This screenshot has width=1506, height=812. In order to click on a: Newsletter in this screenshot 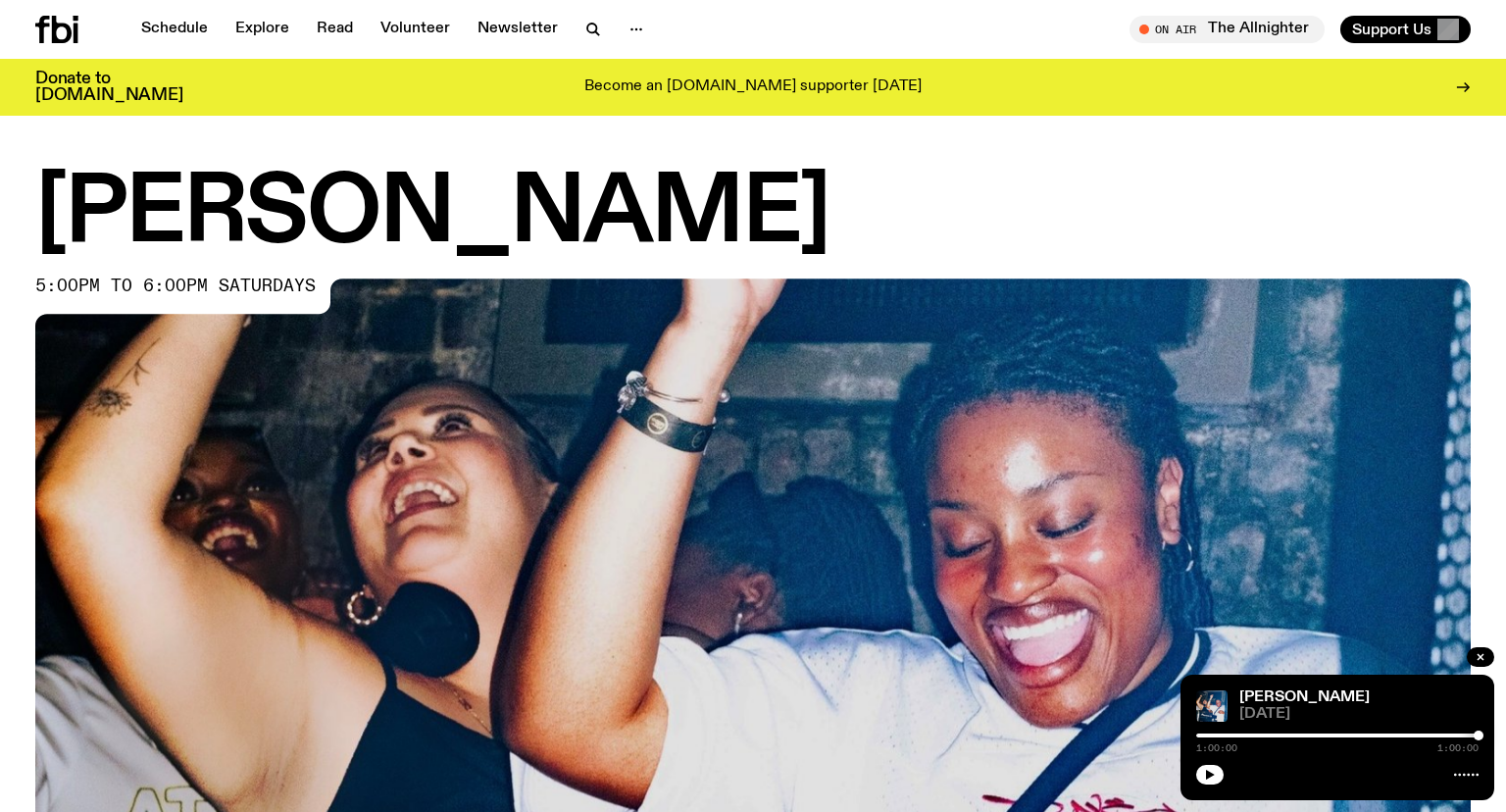, I will do `click(518, 29)`.